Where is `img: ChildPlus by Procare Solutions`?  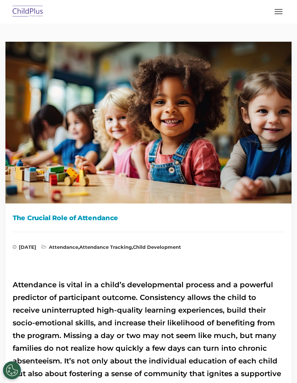 img: ChildPlus by Procare Solutions is located at coordinates (28, 12).